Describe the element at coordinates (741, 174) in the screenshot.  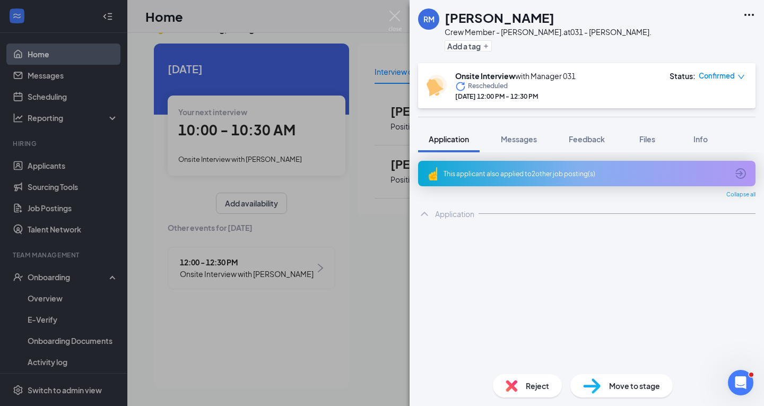
I see `svg: ArrowCircle` at that location.